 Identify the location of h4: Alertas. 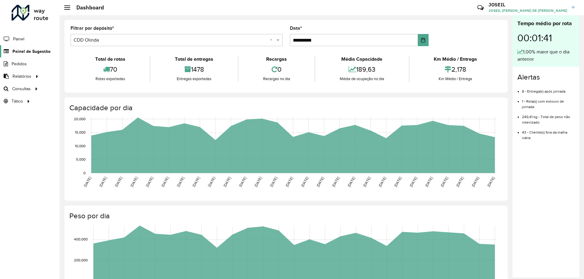
(546, 77).